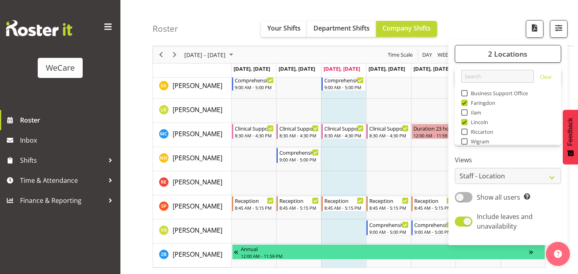  What do you see at coordinates (192, 231) in the screenshot?
I see `td: Yvonne Denny resource` at bounding box center [192, 231].